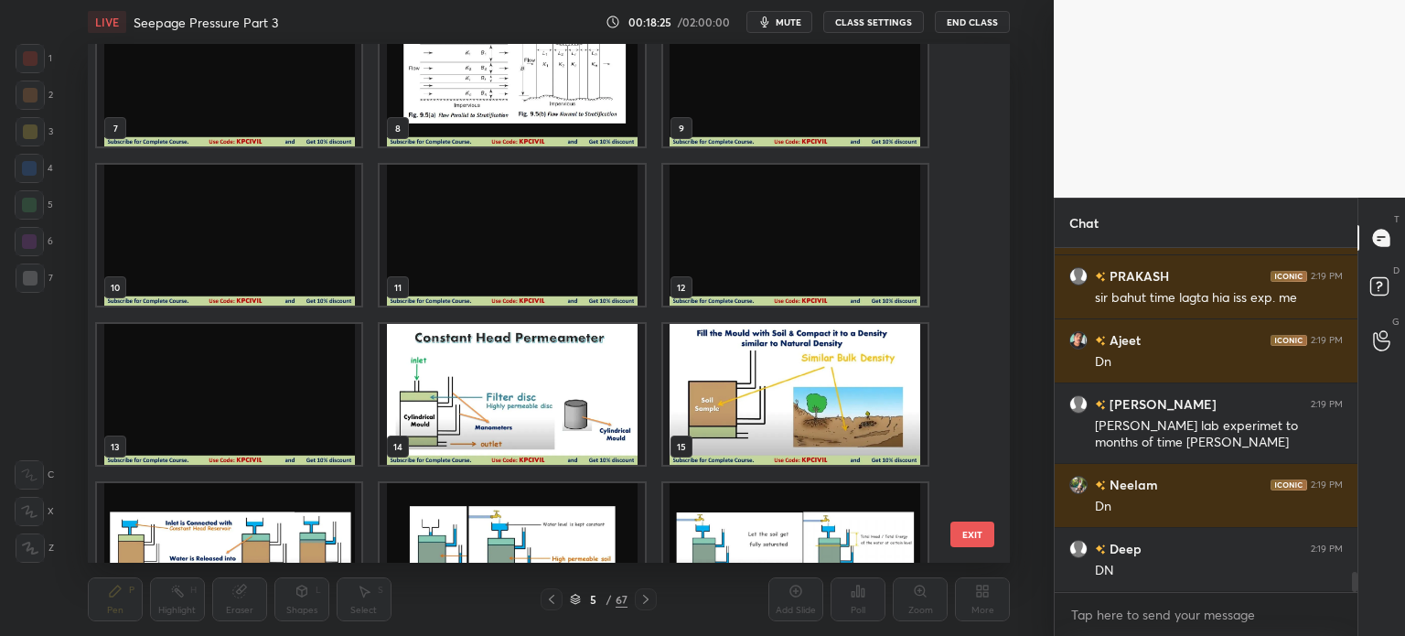 The image size is (1405, 636). What do you see at coordinates (1079, 340) in the screenshot?
I see `img: a3835f3d8dfe4b5fba488938b0f527b7.jpg` at bounding box center [1079, 340].